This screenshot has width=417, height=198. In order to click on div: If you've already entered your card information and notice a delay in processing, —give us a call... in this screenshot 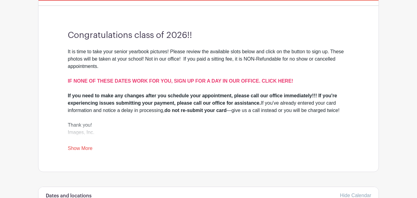, I will do `click(209, 103)`.